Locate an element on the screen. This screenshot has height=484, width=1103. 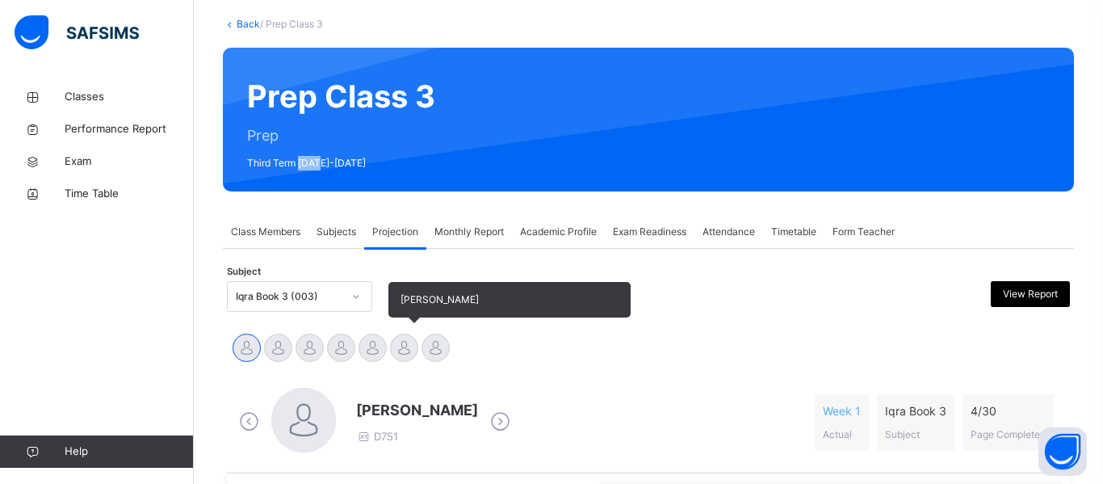
span: Form Teacher is located at coordinates (863, 232).